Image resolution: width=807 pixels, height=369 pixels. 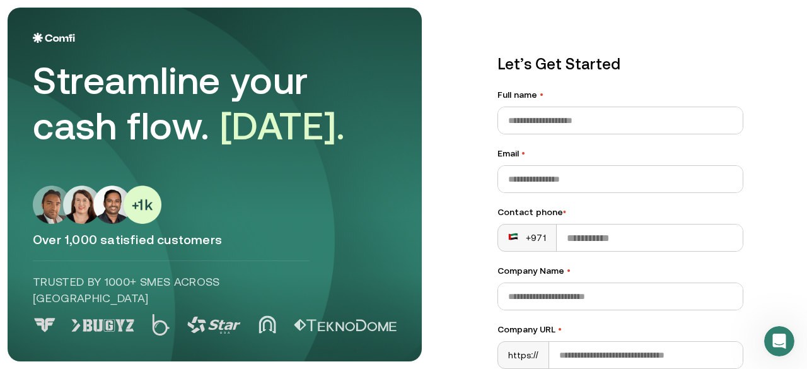 What do you see at coordinates (209, 103) in the screenshot?
I see `div: Streamline your cash flow.` at bounding box center [209, 103].